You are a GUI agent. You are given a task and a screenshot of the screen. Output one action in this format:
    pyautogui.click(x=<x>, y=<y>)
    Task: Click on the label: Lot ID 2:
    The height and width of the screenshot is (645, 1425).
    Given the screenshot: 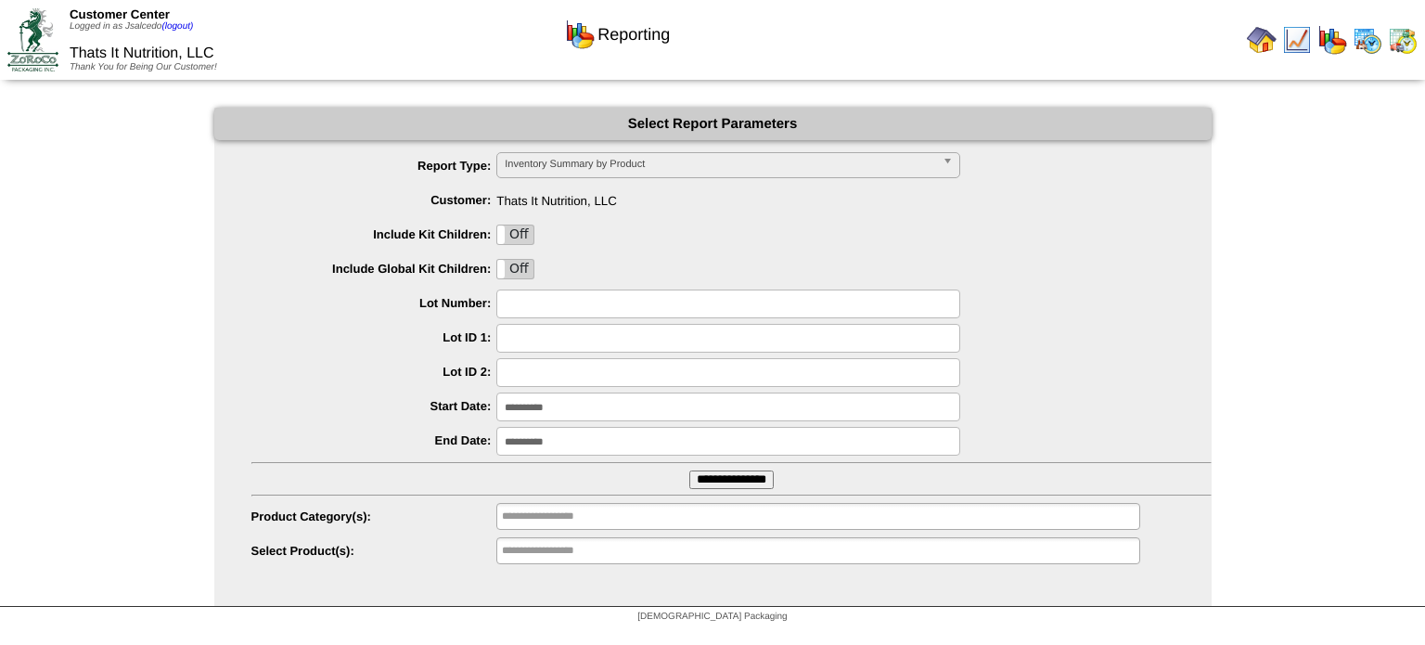 What is the action you would take?
    pyautogui.click(x=374, y=371)
    